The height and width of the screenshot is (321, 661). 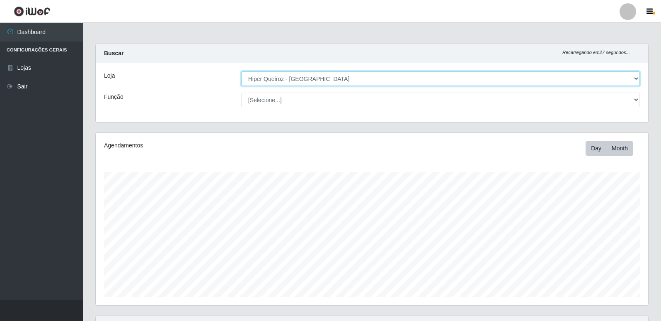 I want to click on i: Recarregando em 27 segundos..., so click(x=596, y=52).